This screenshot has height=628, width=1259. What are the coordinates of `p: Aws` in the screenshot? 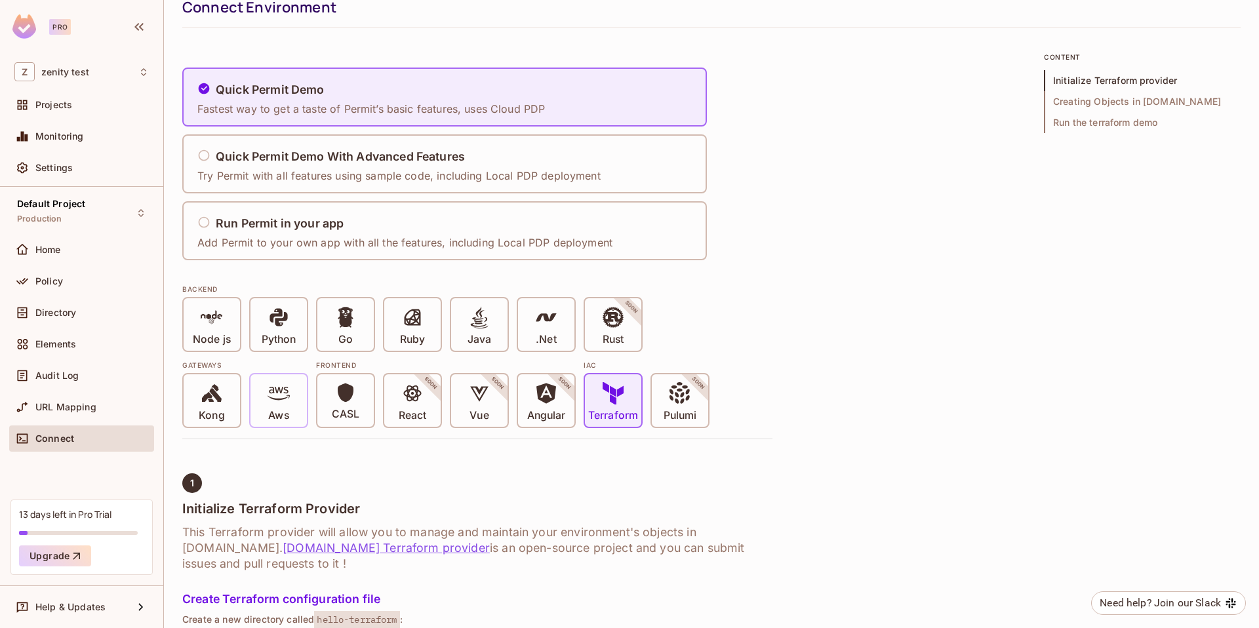 It's located at (278, 416).